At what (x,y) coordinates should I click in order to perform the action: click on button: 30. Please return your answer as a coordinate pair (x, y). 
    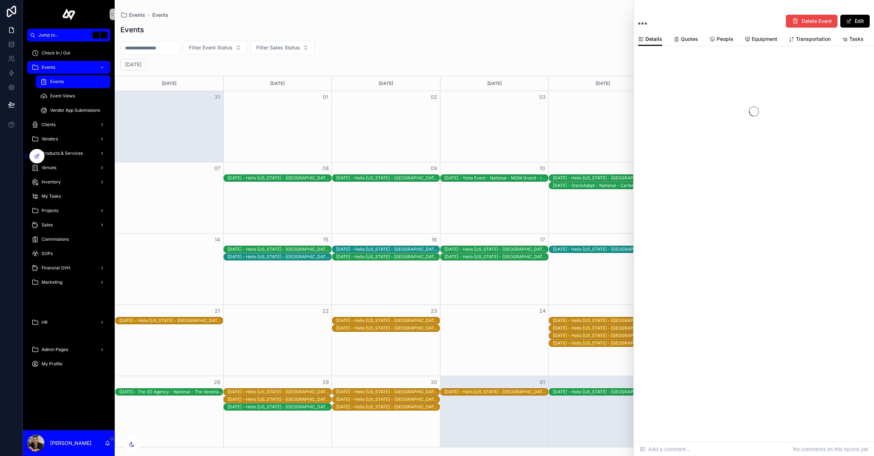
    Looking at the image, I should click on (434, 382).